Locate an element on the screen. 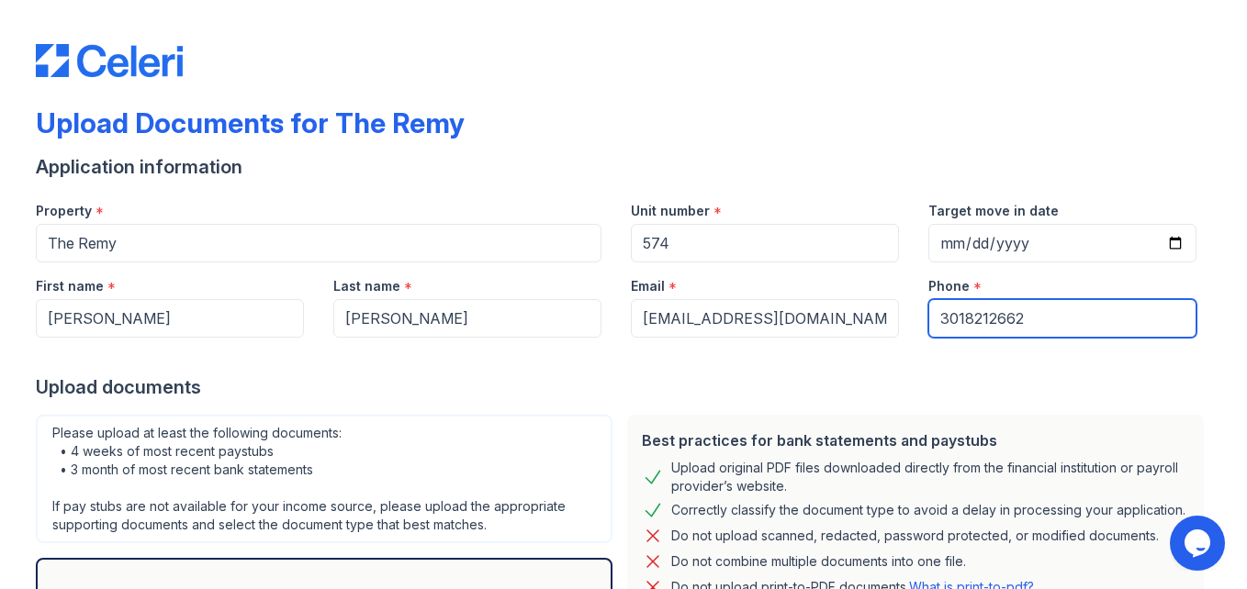 This screenshot has height=589, width=1247. div: Upload documents is located at coordinates (623, 387).